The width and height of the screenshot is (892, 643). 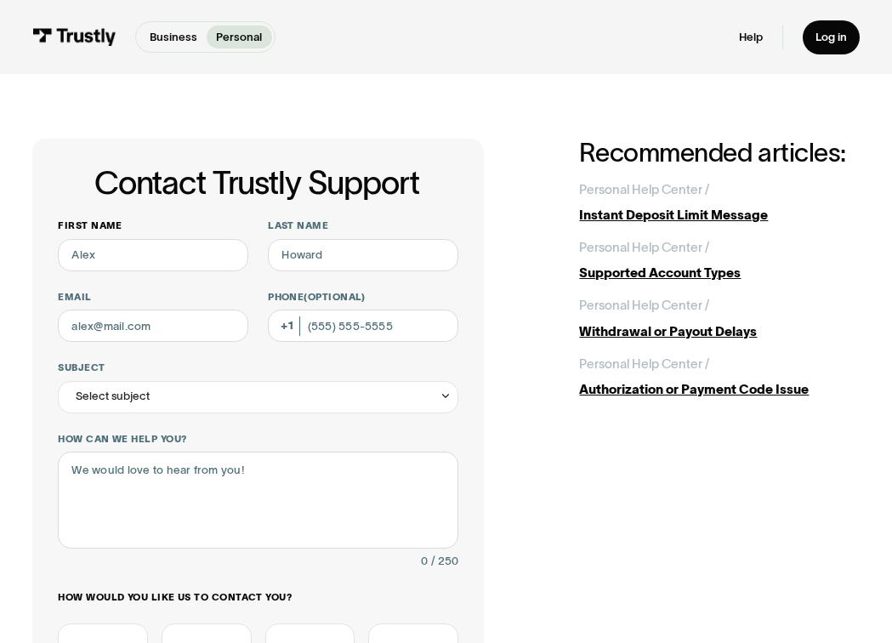 I want to click on p: Business, so click(x=173, y=37).